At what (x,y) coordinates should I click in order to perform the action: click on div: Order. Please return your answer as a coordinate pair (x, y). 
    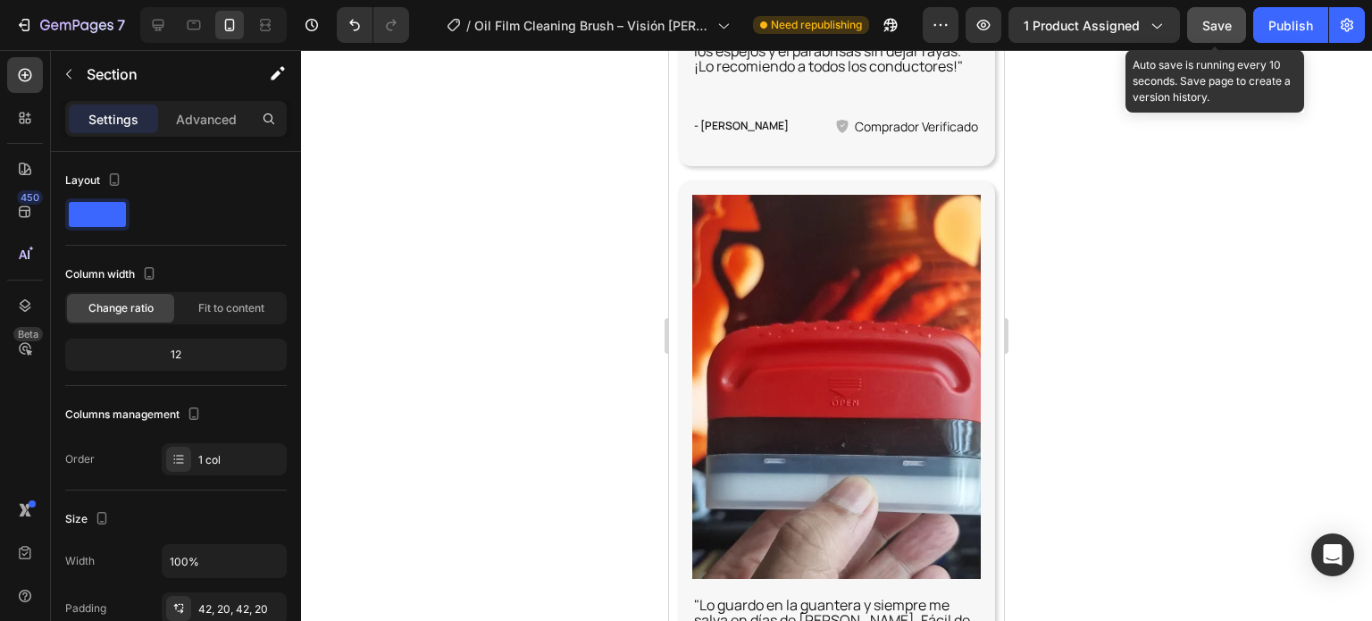
    Looking at the image, I should click on (80, 459).